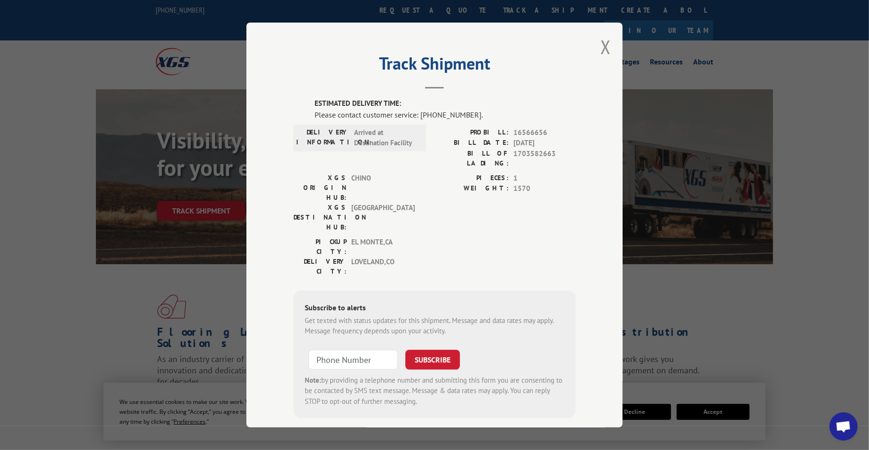 The height and width of the screenshot is (450, 869). Describe the element at coordinates (320, 246) in the screenshot. I see `label: PICKUP CITY:` at that location.